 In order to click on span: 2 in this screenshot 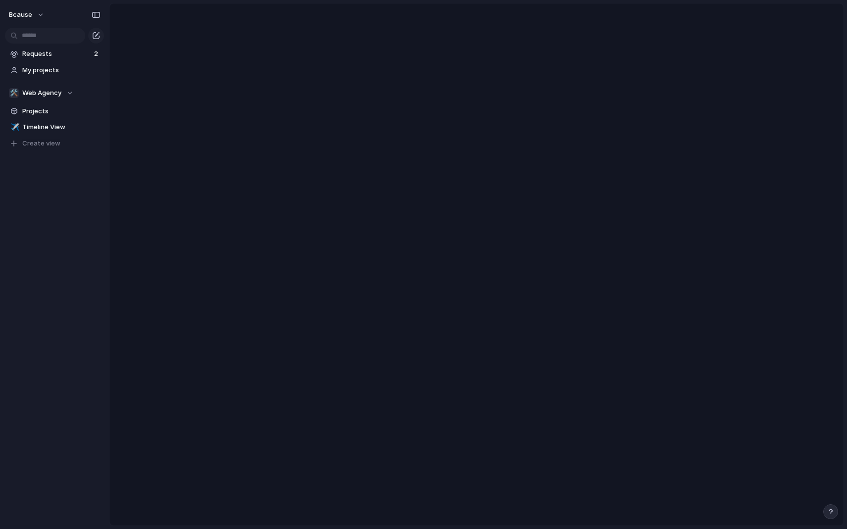, I will do `click(97, 54)`.